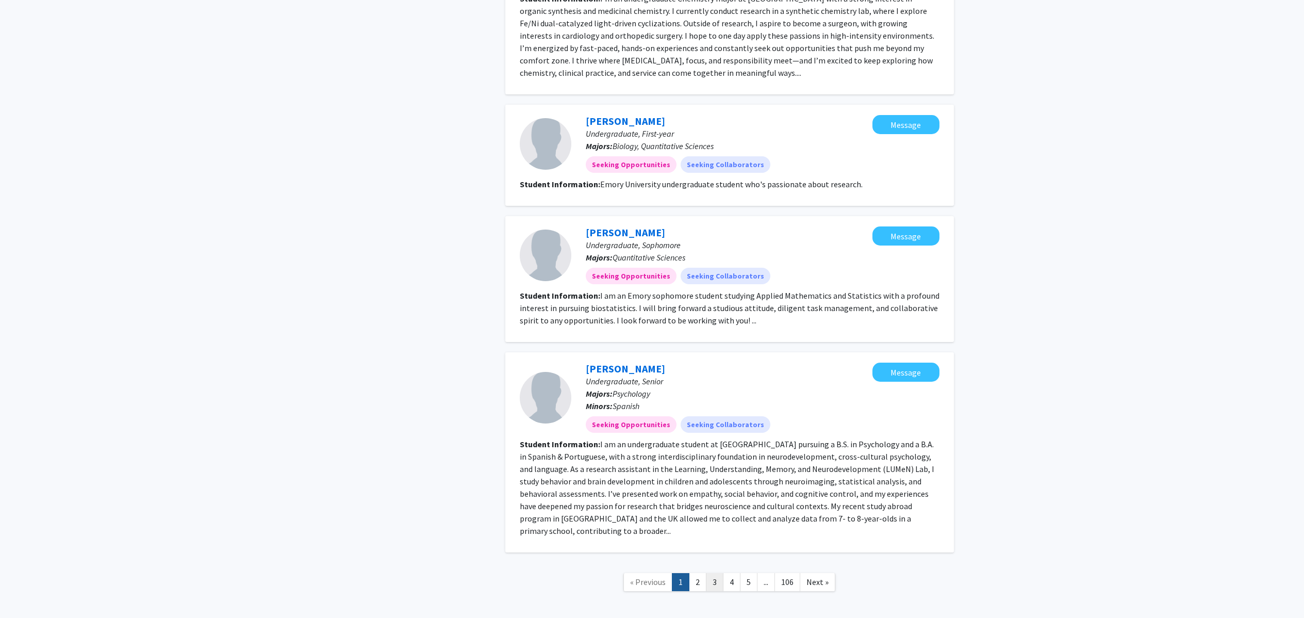 The width and height of the screenshot is (1304, 618). I want to click on a: 4, so click(732, 582).